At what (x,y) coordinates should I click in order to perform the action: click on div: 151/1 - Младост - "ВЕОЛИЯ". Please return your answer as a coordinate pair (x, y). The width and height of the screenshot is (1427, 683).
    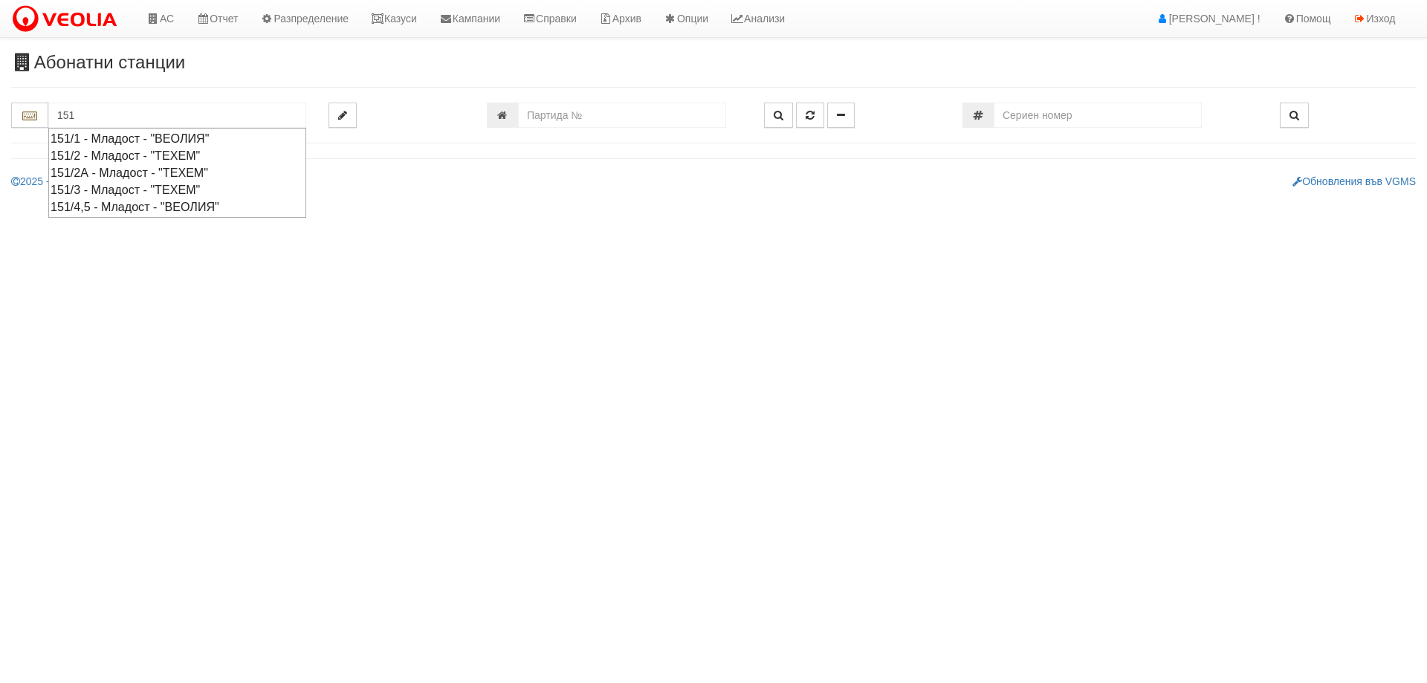
    Looking at the image, I should click on (177, 138).